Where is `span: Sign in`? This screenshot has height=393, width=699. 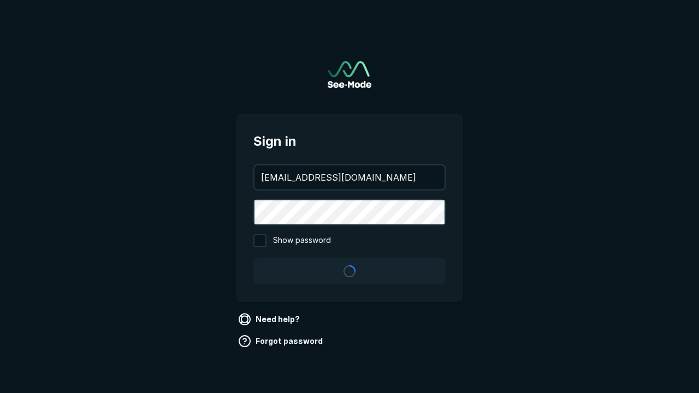 span: Sign in is located at coordinates (350, 141).